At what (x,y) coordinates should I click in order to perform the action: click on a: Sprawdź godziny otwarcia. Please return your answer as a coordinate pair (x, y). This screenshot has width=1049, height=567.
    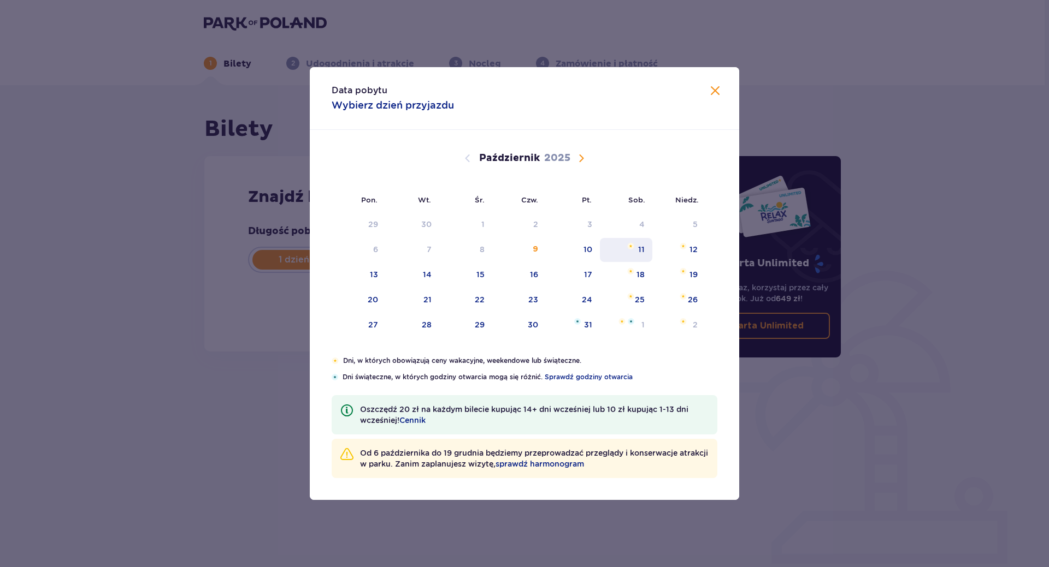
    Looking at the image, I should click on (588, 377).